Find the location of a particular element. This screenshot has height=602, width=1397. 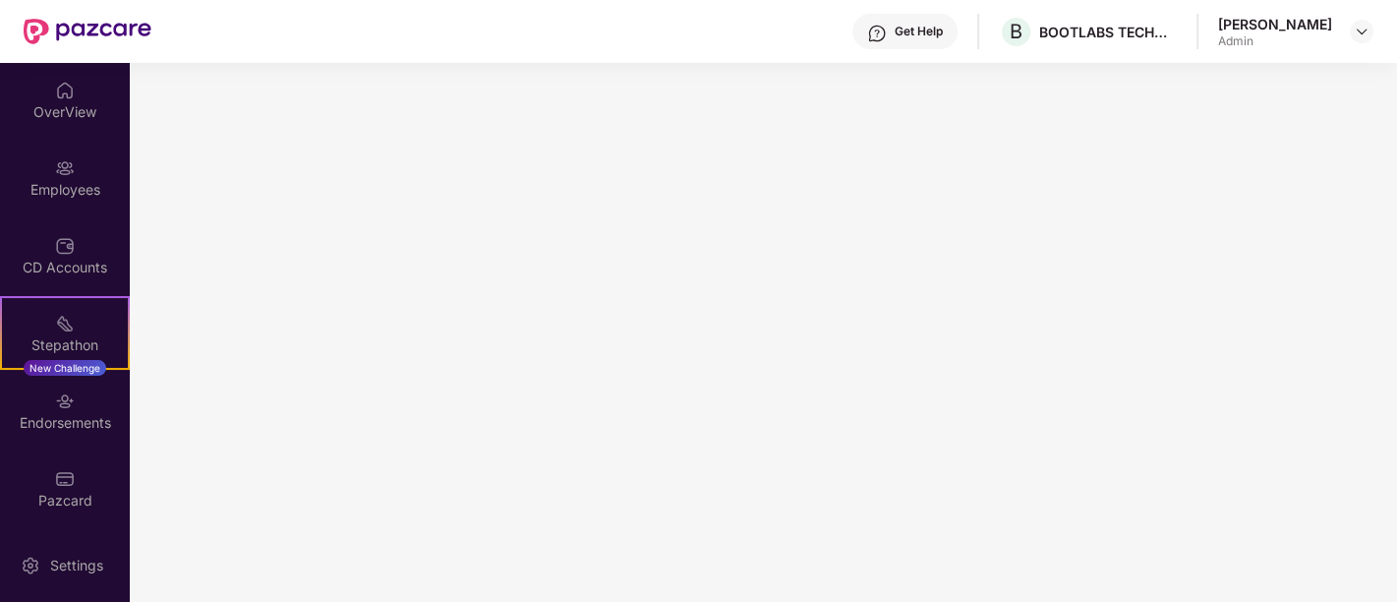

img: svg+xml;base64,PHN2ZyBpZD0iSGVscC0zMngzMiIgeG1sbnM9Imh0dHA6Ly93d3cudzMub3JnLzIwMDAvc3ZnIiB3aWR0aD... is located at coordinates (877, 33).